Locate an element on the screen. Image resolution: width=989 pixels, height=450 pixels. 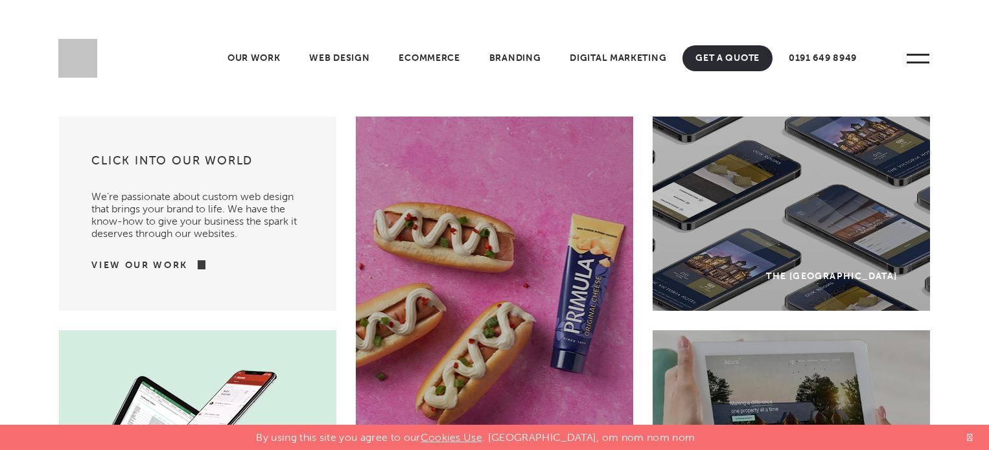
a: Digital Marketing is located at coordinates (618, 58).